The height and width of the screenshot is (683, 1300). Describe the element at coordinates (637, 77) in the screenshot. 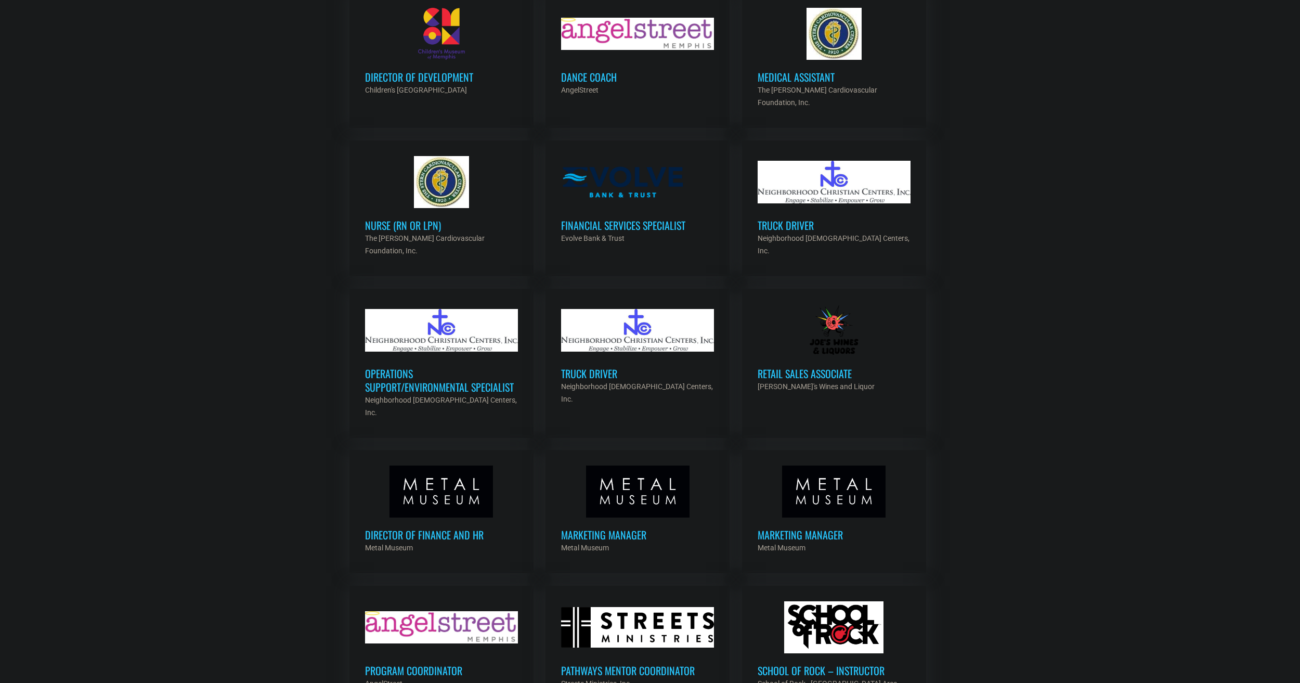

I see `h3: Dance Coach` at that location.